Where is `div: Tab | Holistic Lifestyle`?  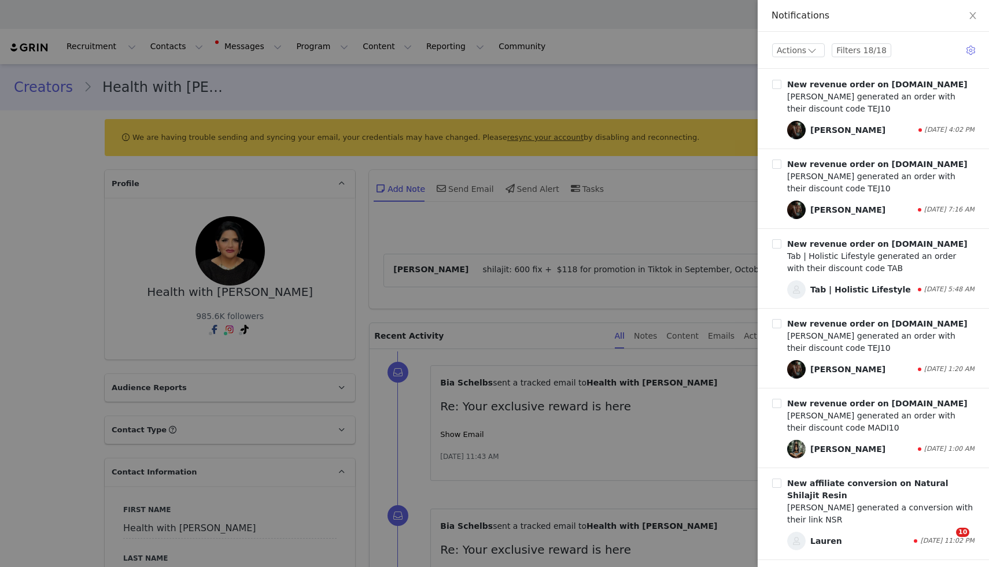
div: Tab | Holistic Lifestyle is located at coordinates (860, 290).